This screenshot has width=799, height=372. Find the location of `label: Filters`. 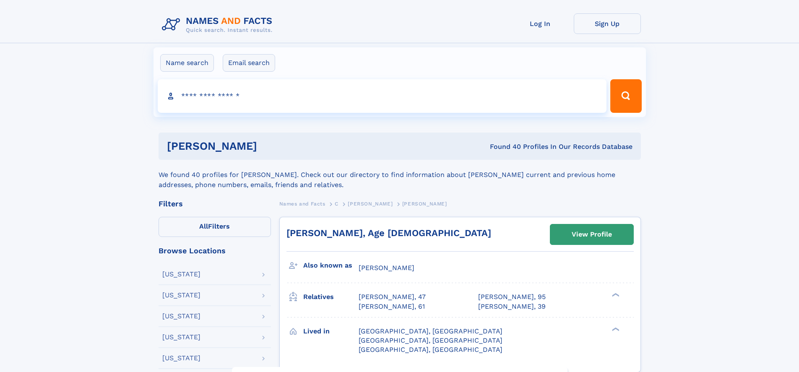

label: Filters is located at coordinates (215, 227).